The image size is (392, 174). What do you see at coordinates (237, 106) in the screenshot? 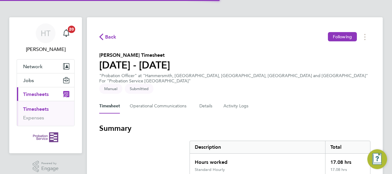
I see `button: Activity Logs` at bounding box center [237, 106].